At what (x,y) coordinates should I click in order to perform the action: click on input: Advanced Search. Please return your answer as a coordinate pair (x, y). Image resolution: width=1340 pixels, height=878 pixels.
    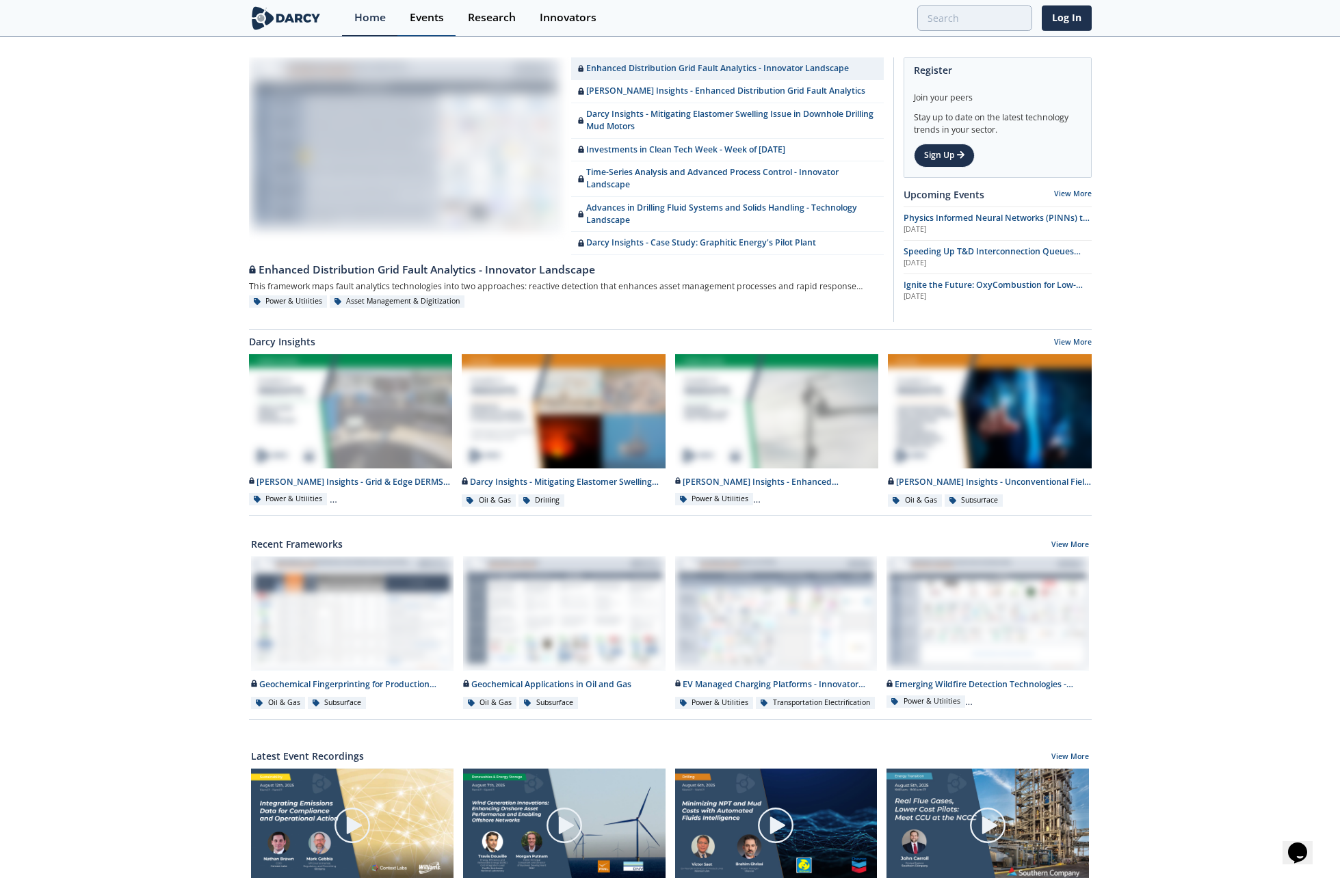
    Looking at the image, I should click on (974, 18).